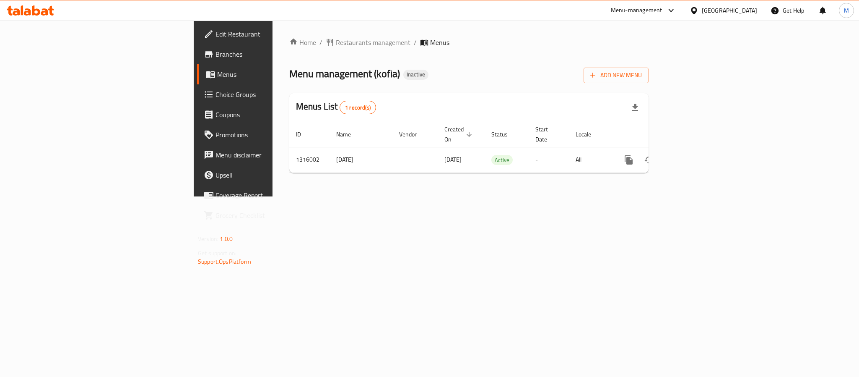  Describe the element at coordinates (267, 215) in the screenshot. I see `a: Grocery Checklist` at that location.